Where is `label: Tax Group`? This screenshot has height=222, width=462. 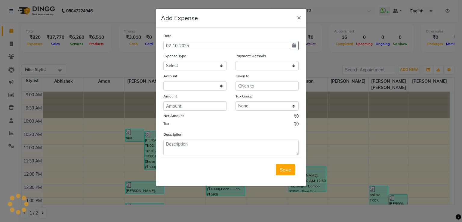
label: Tax Group is located at coordinates (244, 96).